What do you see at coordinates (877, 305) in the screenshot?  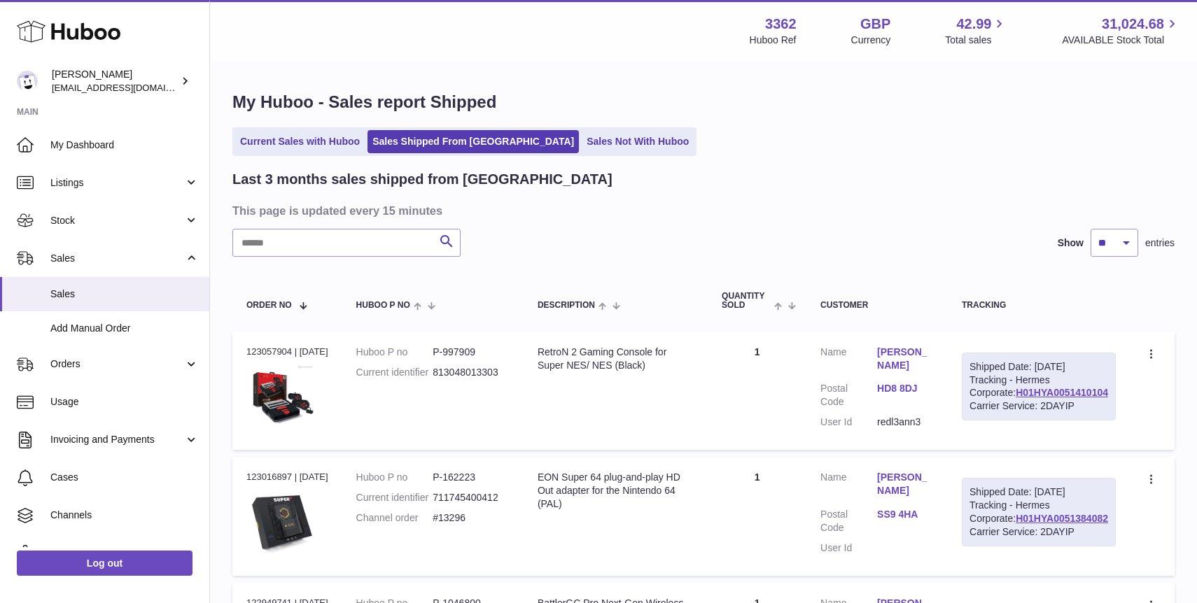 I see `div: Customer` at bounding box center [877, 305].